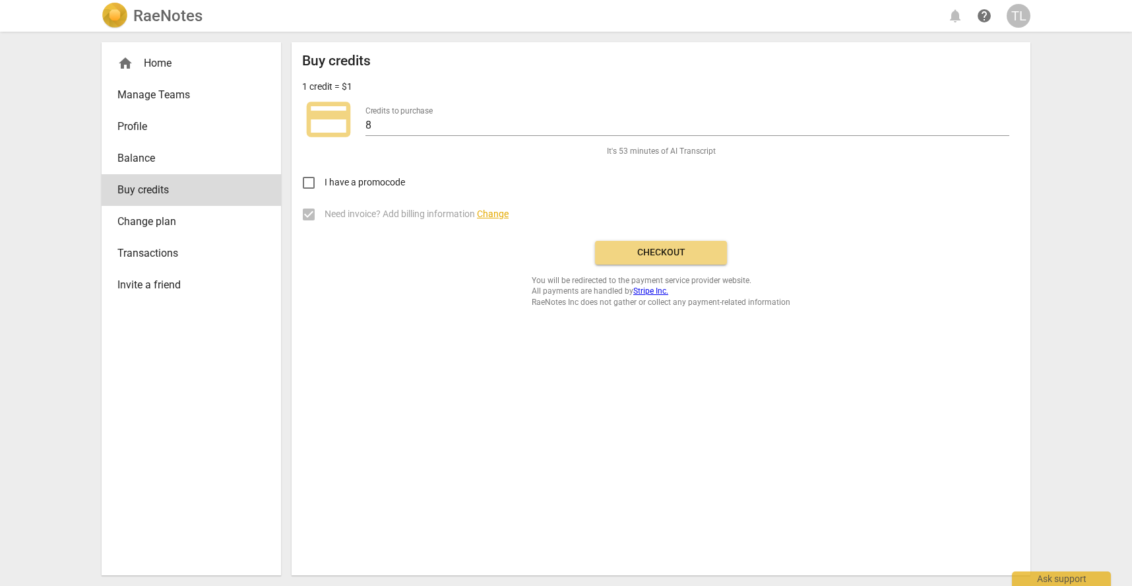 The width and height of the screenshot is (1132, 586). What do you see at coordinates (191, 285) in the screenshot?
I see `a: Invite a friend` at bounding box center [191, 285].